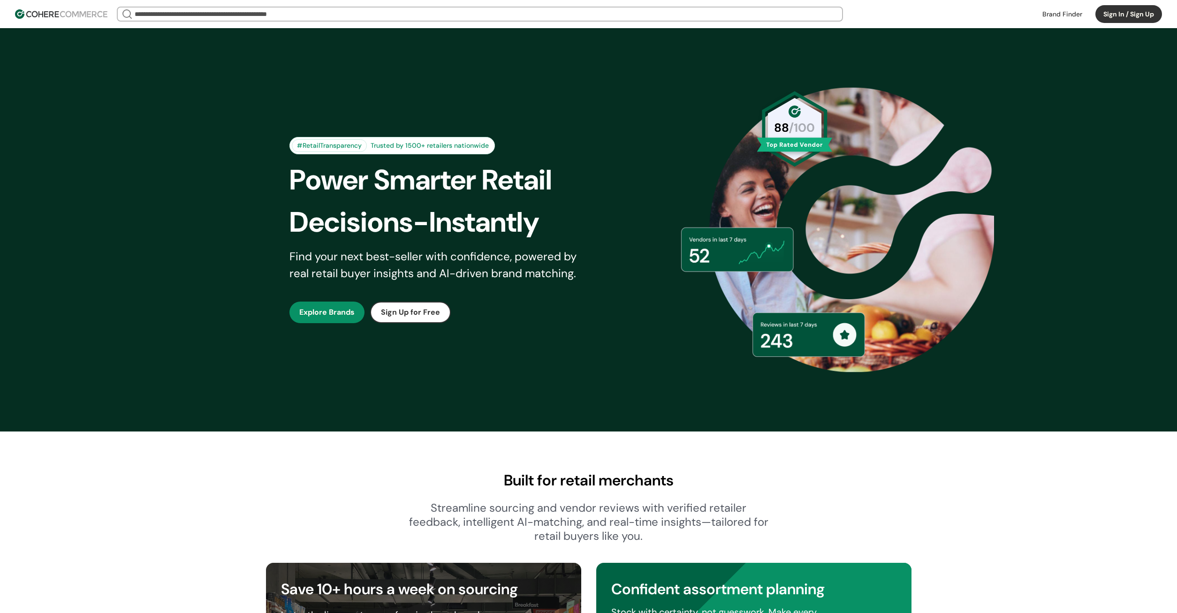 The height and width of the screenshot is (613, 1177). Describe the element at coordinates (447, 180) in the screenshot. I see `div: Power Smarter Retail` at that location.